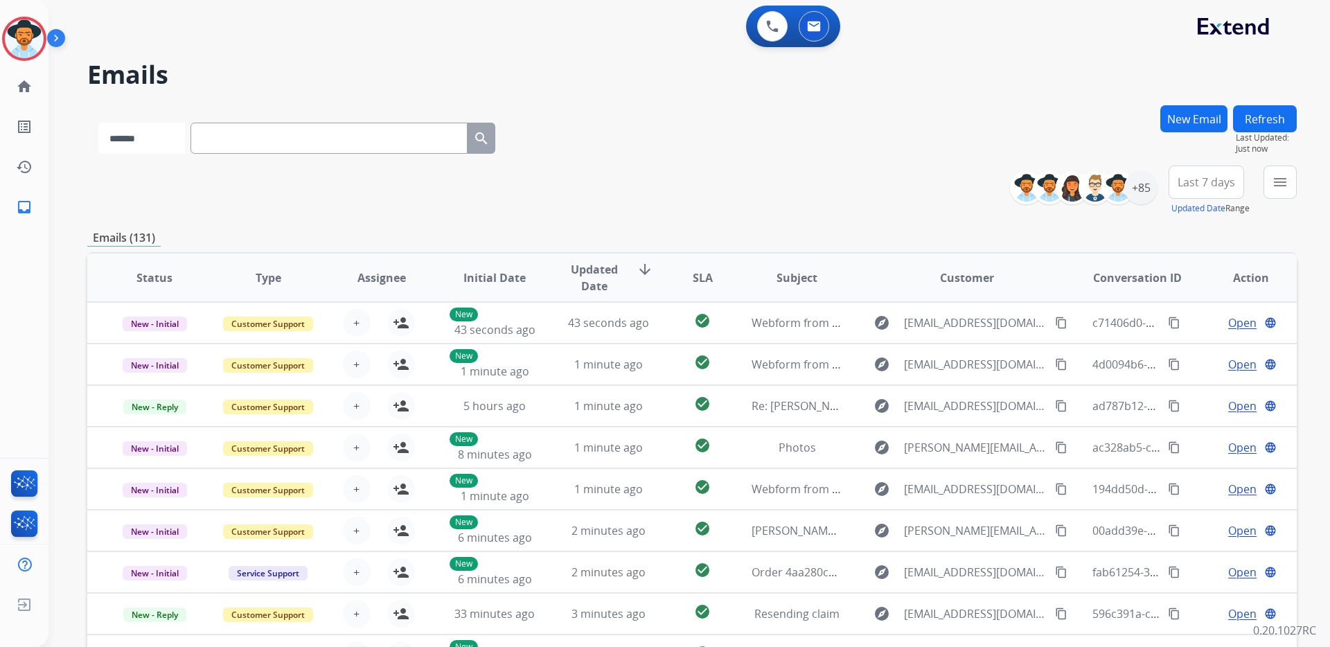 This screenshot has height=647, width=1330. I want to click on mat-icon: menu, so click(1280, 182).